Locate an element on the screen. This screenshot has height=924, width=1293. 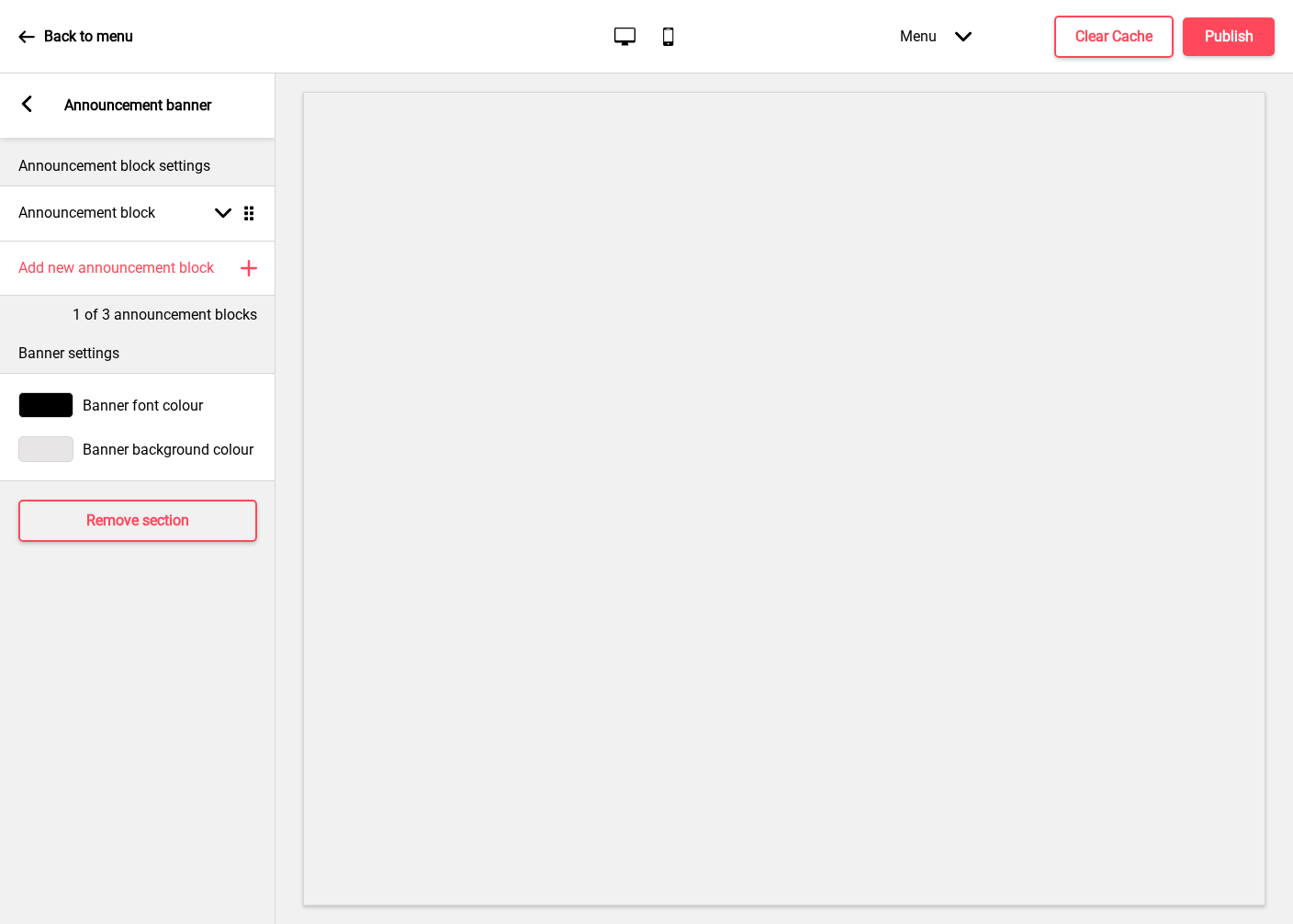
h4: Add new announcement block is located at coordinates (115, 268).